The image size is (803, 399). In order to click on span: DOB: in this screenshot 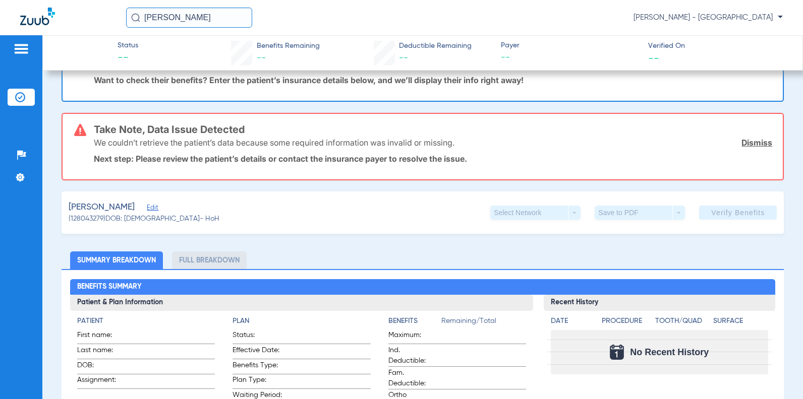, I will do `click(102, 367)`.